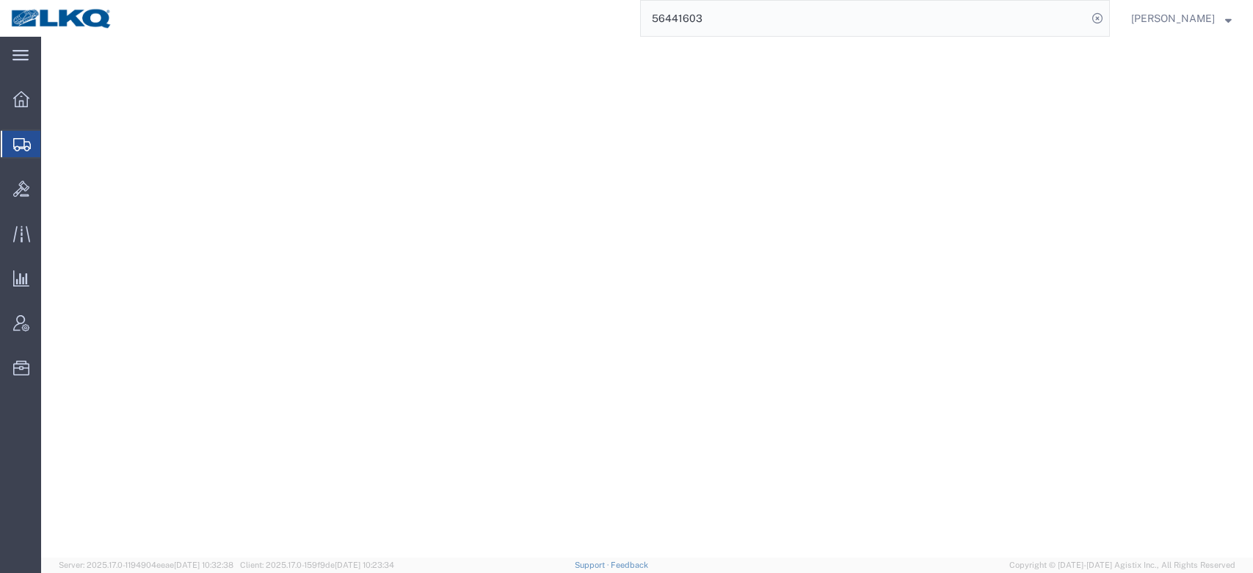 The image size is (1253, 573). I want to click on span: Matt Harvey, so click(1173, 18).